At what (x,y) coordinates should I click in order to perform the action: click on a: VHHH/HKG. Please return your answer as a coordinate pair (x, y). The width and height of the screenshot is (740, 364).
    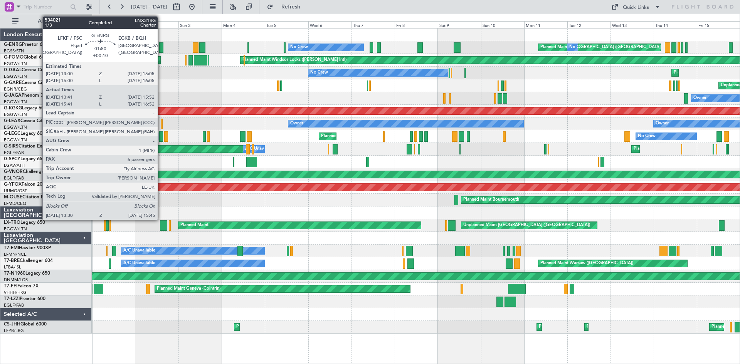
    Looking at the image, I should click on (15, 293).